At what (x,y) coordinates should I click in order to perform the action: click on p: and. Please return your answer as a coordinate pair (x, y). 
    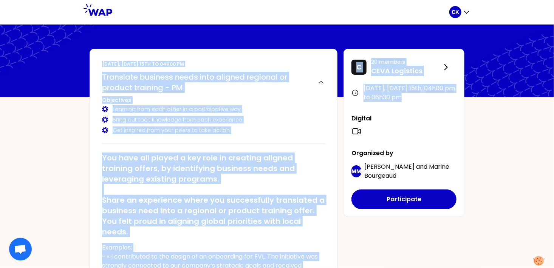
    Looking at the image, I should click on (410, 172).